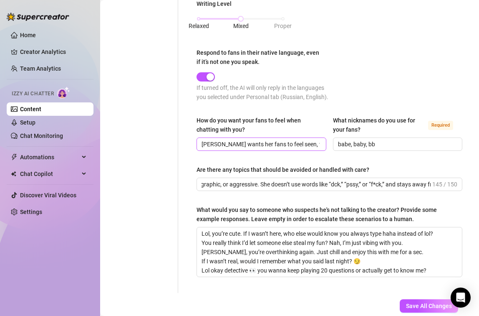  Describe the element at coordinates (283, 26) in the screenshot. I see `span: Proper` at that location.